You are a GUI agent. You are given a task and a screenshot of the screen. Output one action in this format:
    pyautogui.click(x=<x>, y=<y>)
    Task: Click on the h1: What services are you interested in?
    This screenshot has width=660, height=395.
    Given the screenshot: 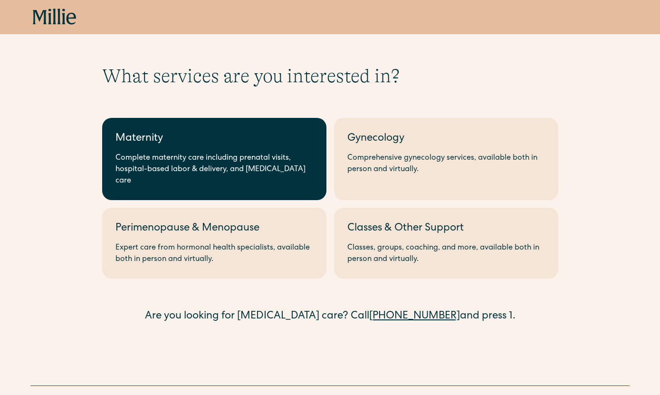 What is the action you would take?
    pyautogui.click(x=330, y=76)
    